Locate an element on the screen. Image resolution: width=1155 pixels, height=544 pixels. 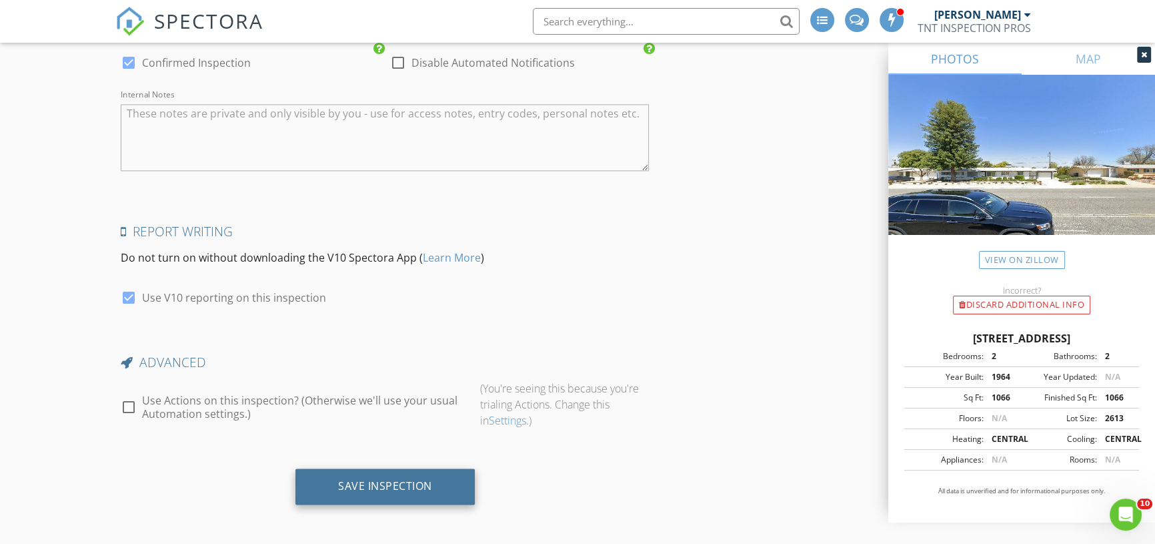
a: Learn More is located at coordinates (452, 257).